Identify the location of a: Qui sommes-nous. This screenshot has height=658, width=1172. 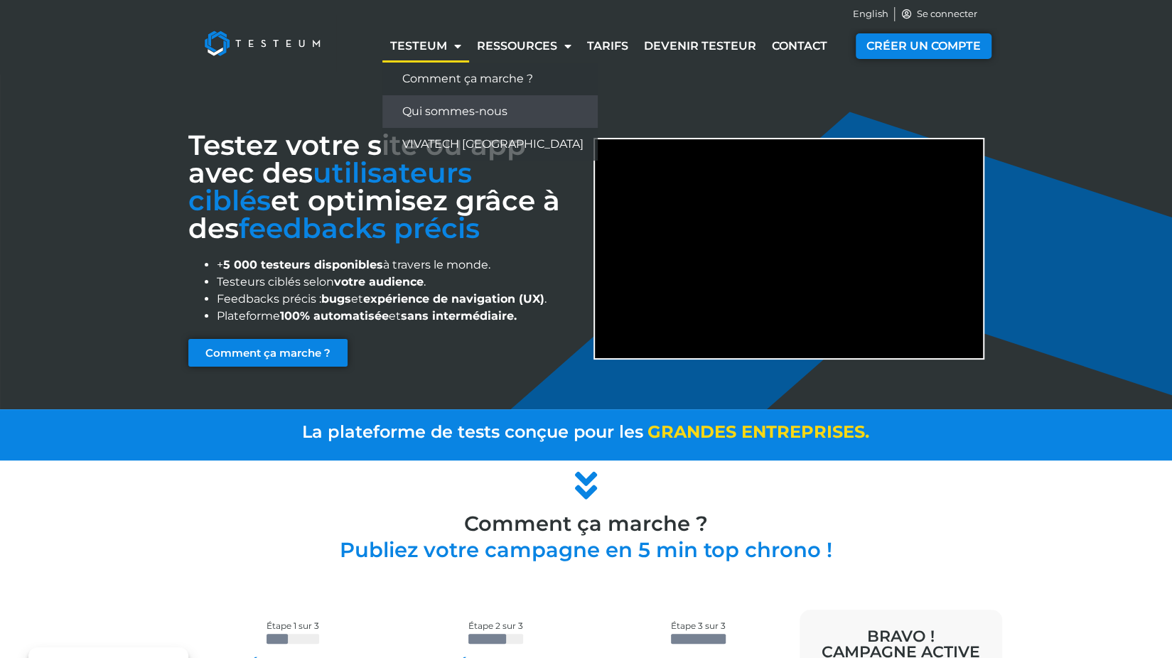
(490, 112).